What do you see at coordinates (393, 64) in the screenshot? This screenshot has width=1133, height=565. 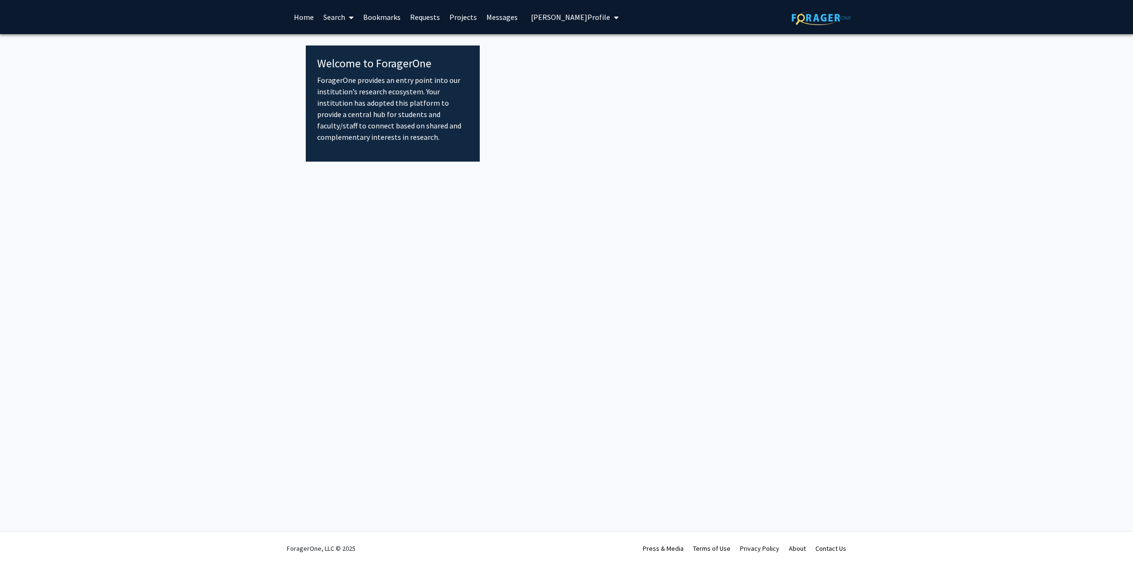 I see `h4: Welcome to ForagerOne` at bounding box center [393, 64].